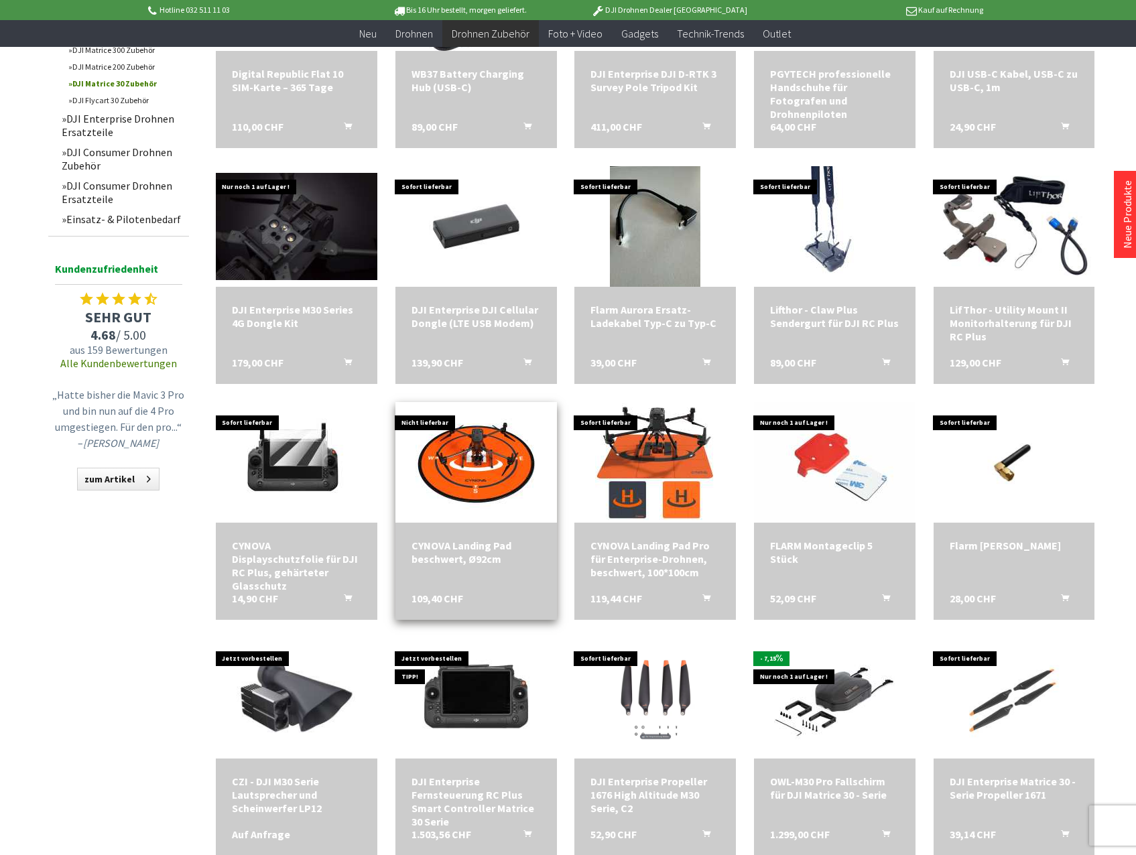 The image size is (1136, 855). What do you see at coordinates (655, 795) in the screenshot?
I see `a: DJI Enterprise Propeller 1676 High Altitude M30 Serie, C2 52,90 CHF In den Warenkorb` at bounding box center [655, 795].